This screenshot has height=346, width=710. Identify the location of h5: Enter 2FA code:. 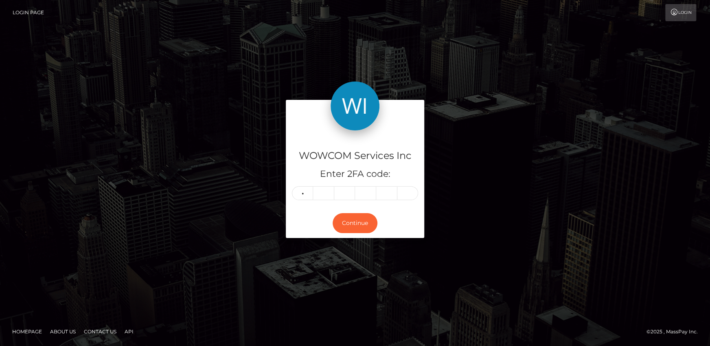
(355, 174).